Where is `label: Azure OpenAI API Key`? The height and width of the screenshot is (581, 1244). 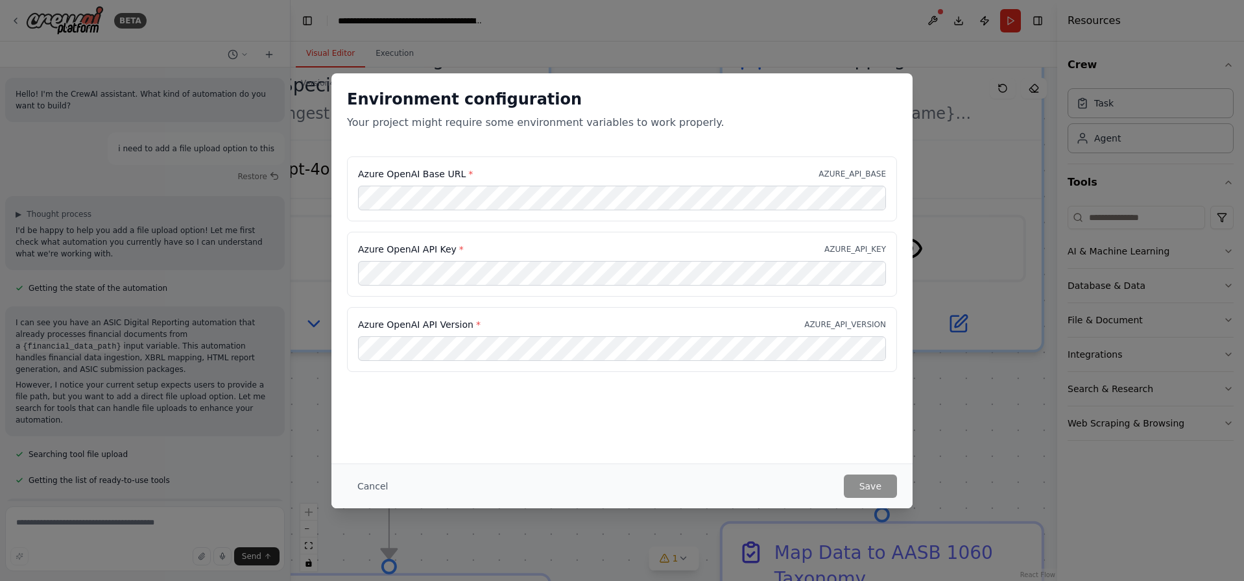 label: Azure OpenAI API Key is located at coordinates (411, 249).